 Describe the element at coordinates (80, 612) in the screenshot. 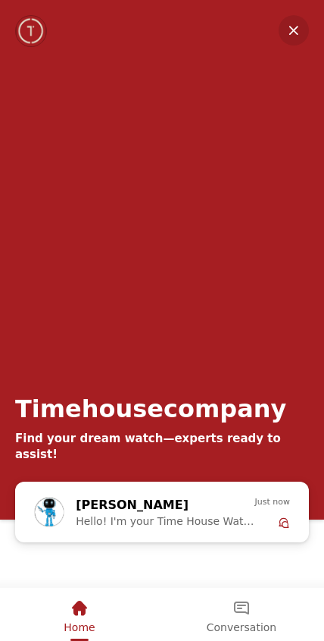

I see `div: Home` at that location.